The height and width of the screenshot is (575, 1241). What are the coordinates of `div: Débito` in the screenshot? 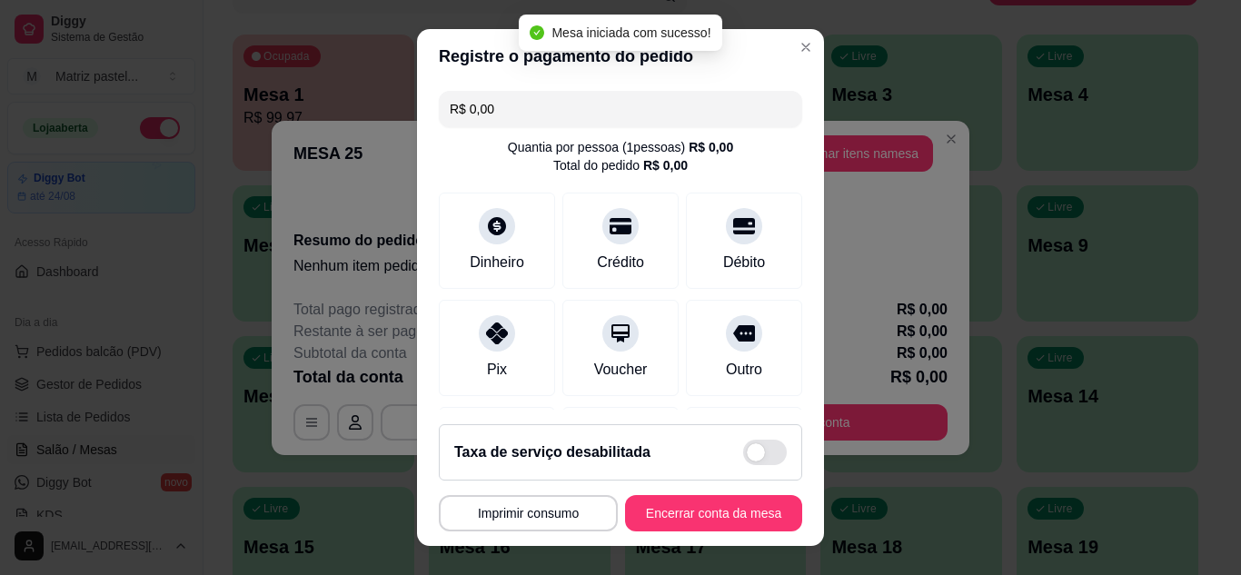 It's located at (744, 262).